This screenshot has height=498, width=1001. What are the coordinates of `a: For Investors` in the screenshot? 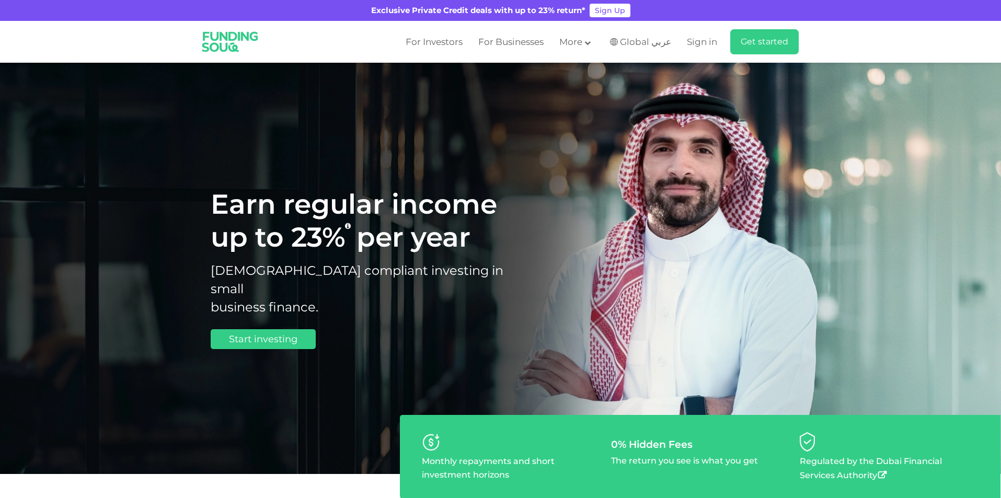 It's located at (434, 42).